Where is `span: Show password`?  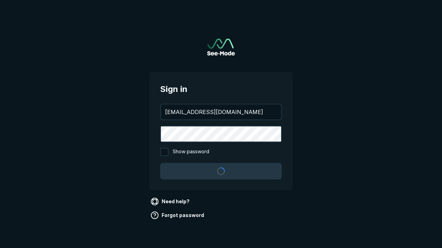
span: Show password is located at coordinates (191, 152).